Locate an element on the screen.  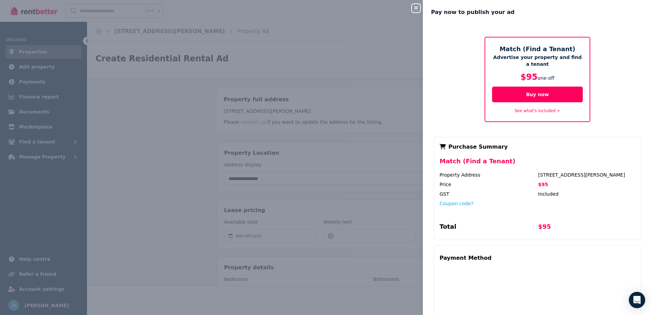
div: Property Address is located at coordinates (488, 175).